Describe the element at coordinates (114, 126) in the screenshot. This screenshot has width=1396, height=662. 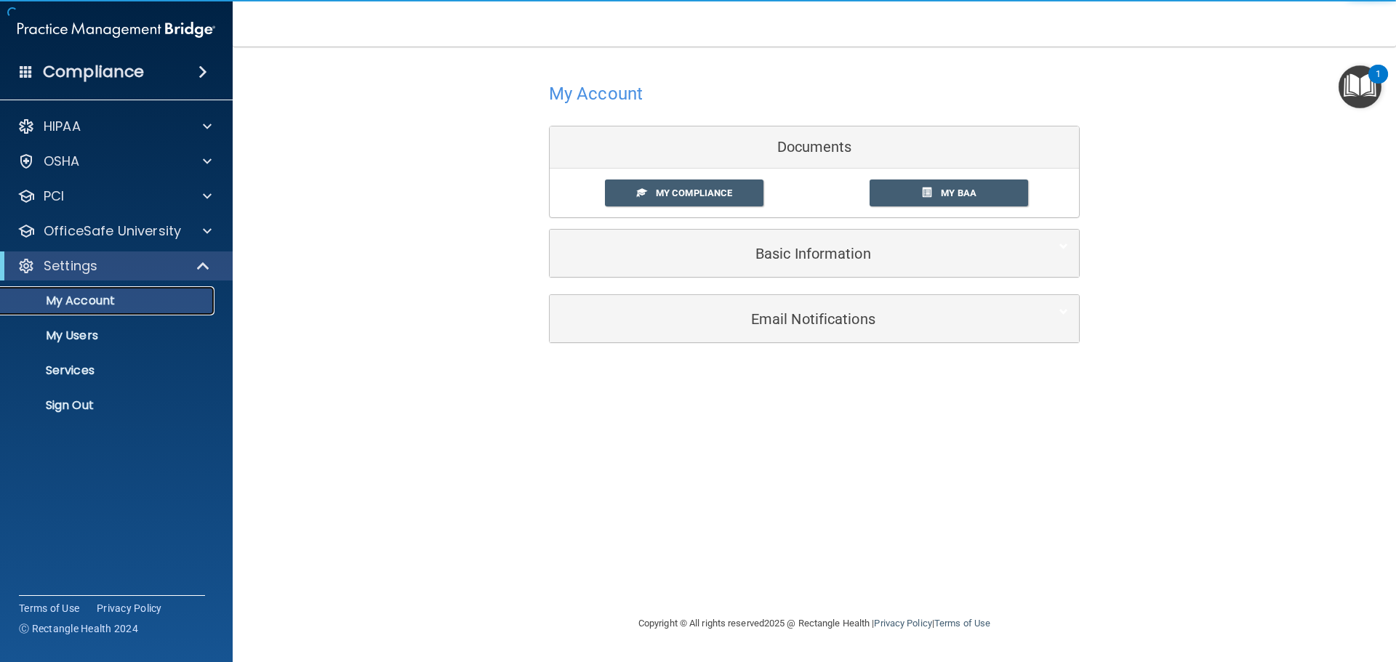
I see `a: HIPAA` at that location.